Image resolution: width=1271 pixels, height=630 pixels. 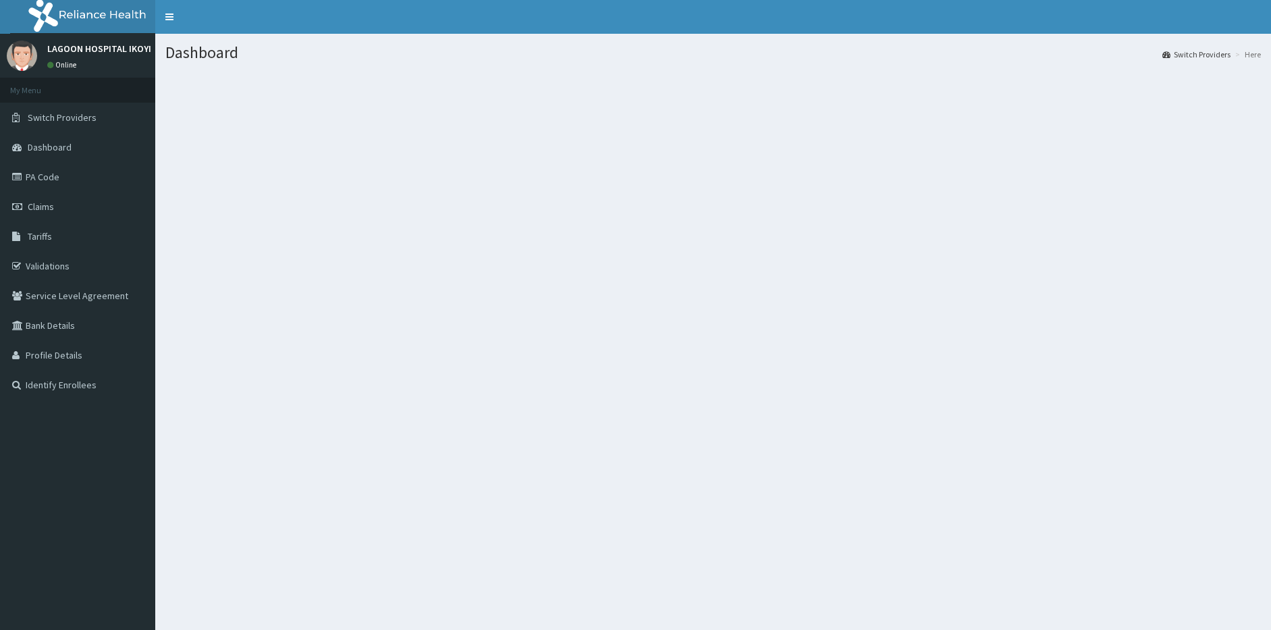 What do you see at coordinates (99, 49) in the screenshot?
I see `p: LAGOON HOSPITAL IKOYI` at bounding box center [99, 49].